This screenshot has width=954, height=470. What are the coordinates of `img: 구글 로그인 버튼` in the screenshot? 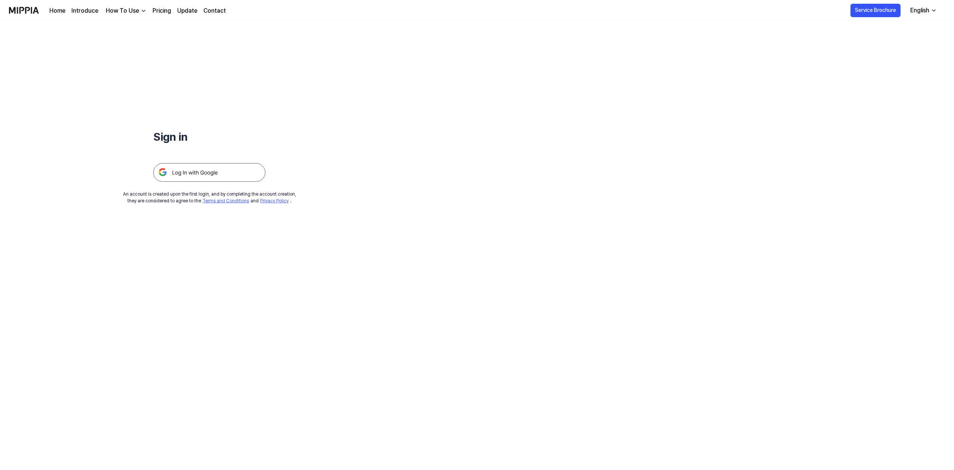 It's located at (209, 173).